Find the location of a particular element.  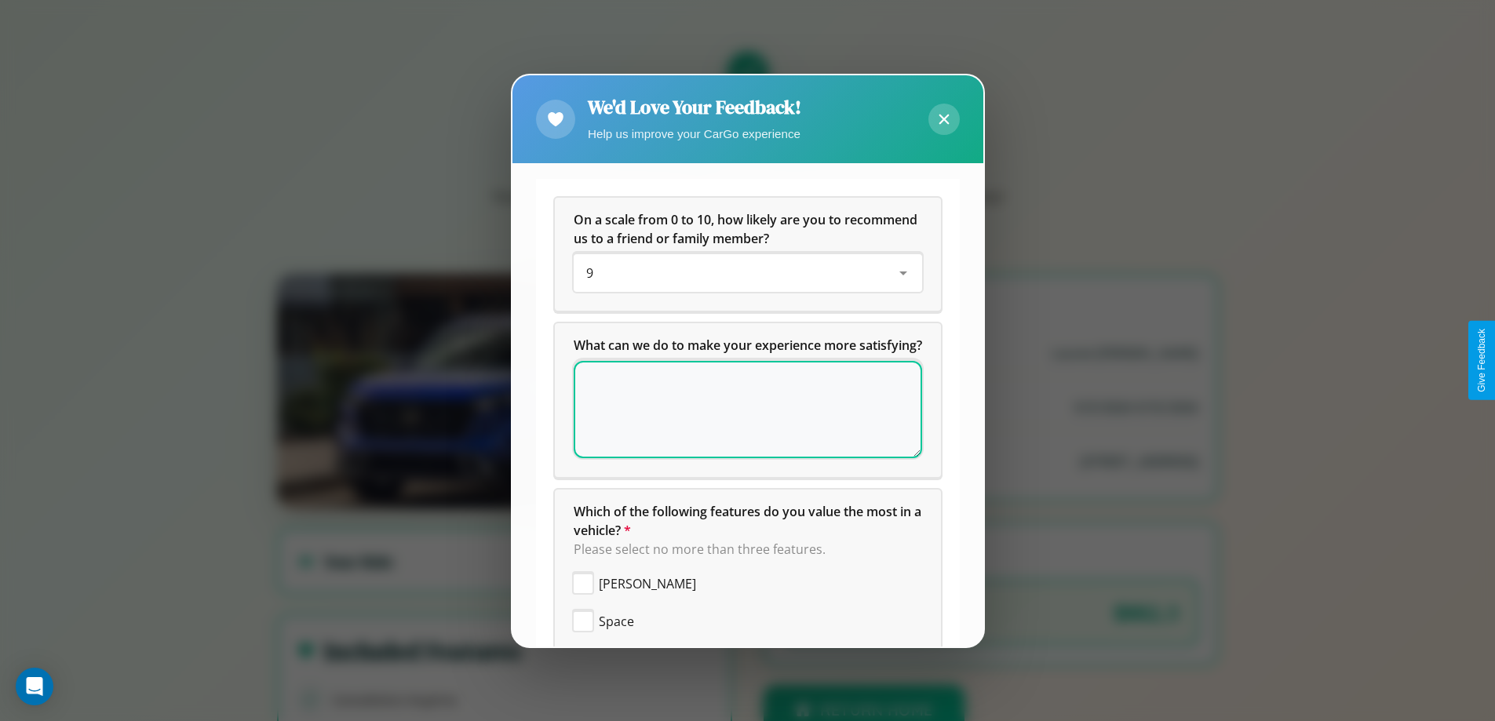

h5: On a scale from 0 to 10, how likely are you to recommend us to a friend or family member? is located at coordinates (748, 229).